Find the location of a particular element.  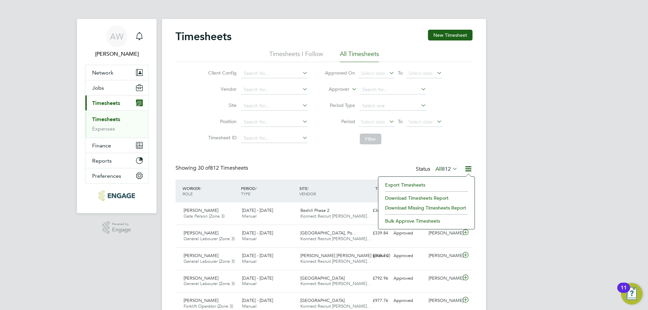

h2: Timesheets is located at coordinates (204, 36).